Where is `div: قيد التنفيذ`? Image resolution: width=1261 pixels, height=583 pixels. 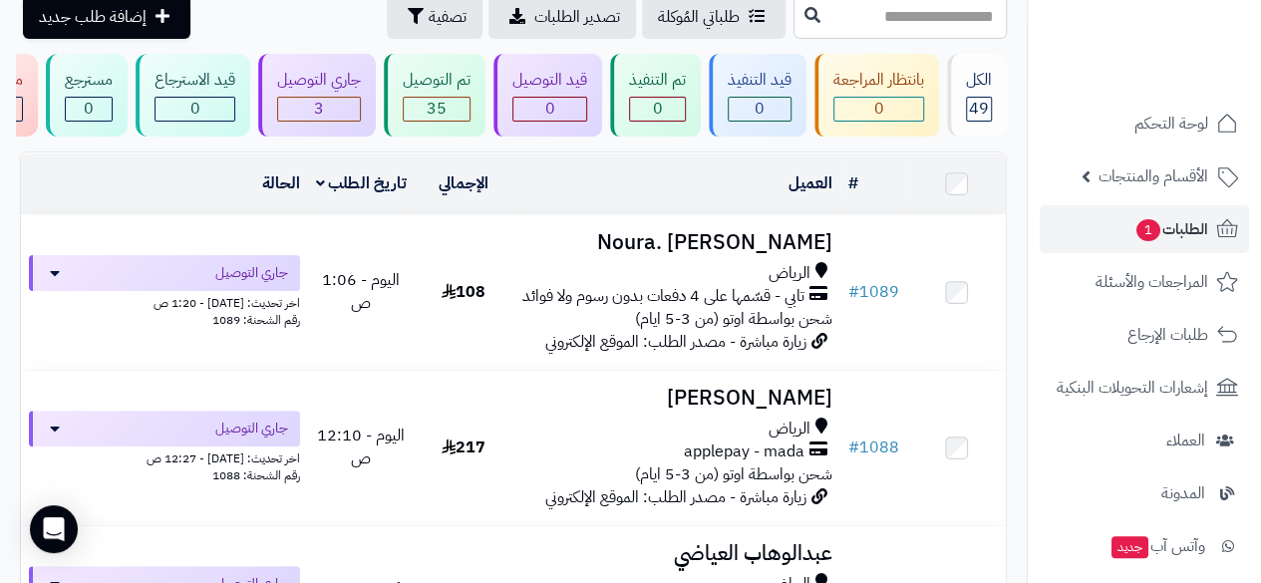 div: قيد التنفيذ is located at coordinates (760, 80).